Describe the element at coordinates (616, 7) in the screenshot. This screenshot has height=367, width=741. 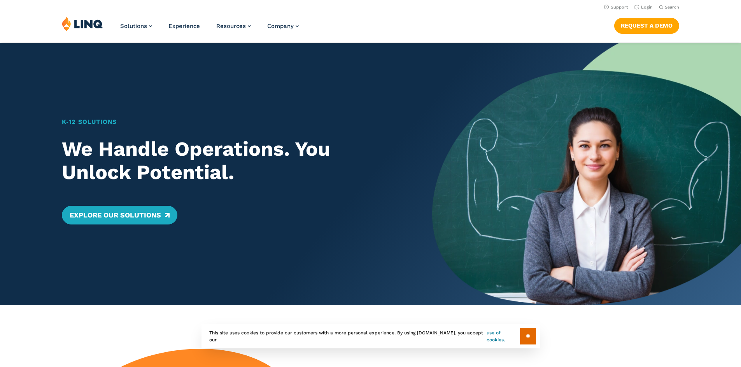
I see `a: Support` at that location.